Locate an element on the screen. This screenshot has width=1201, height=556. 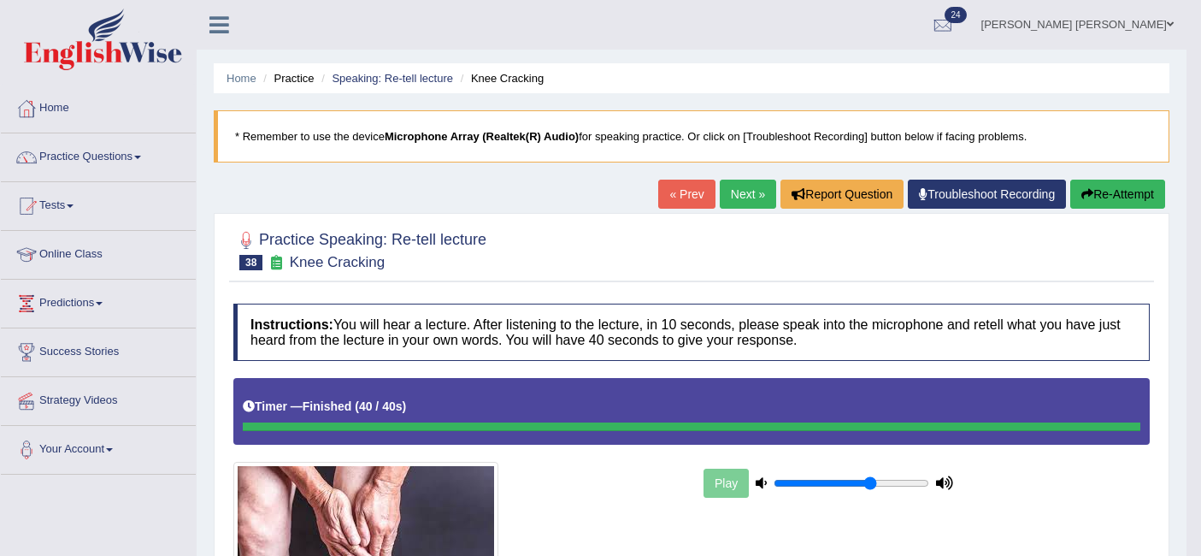
b: Finished is located at coordinates (328, 406).